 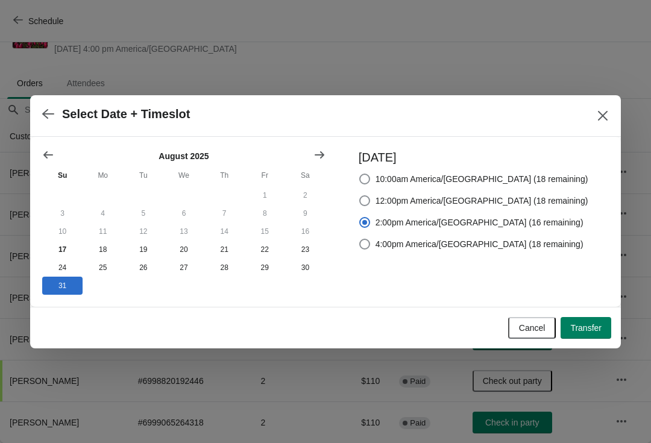 What do you see at coordinates (586, 328) in the screenshot?
I see `span: Transfer` at bounding box center [586, 328].